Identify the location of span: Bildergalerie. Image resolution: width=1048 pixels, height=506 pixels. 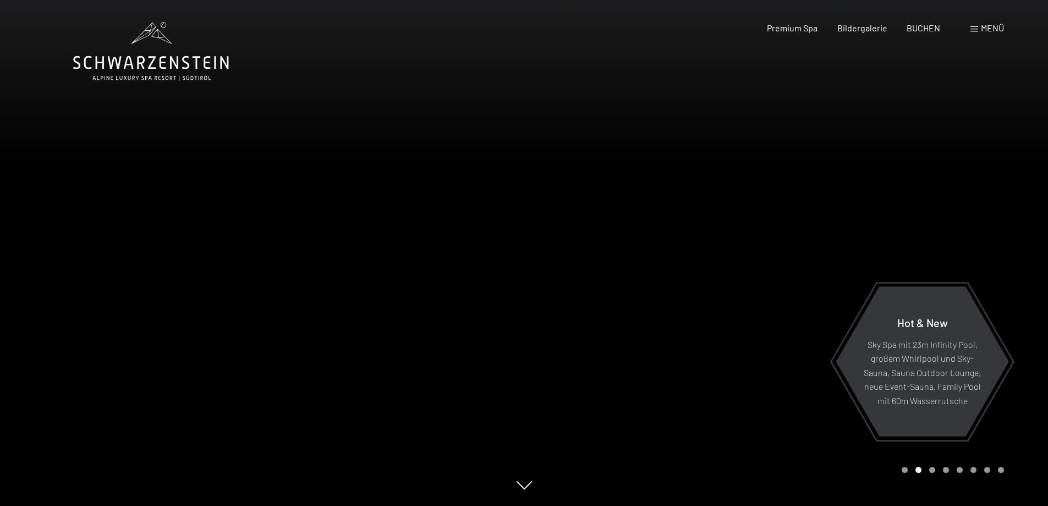
(862, 28).